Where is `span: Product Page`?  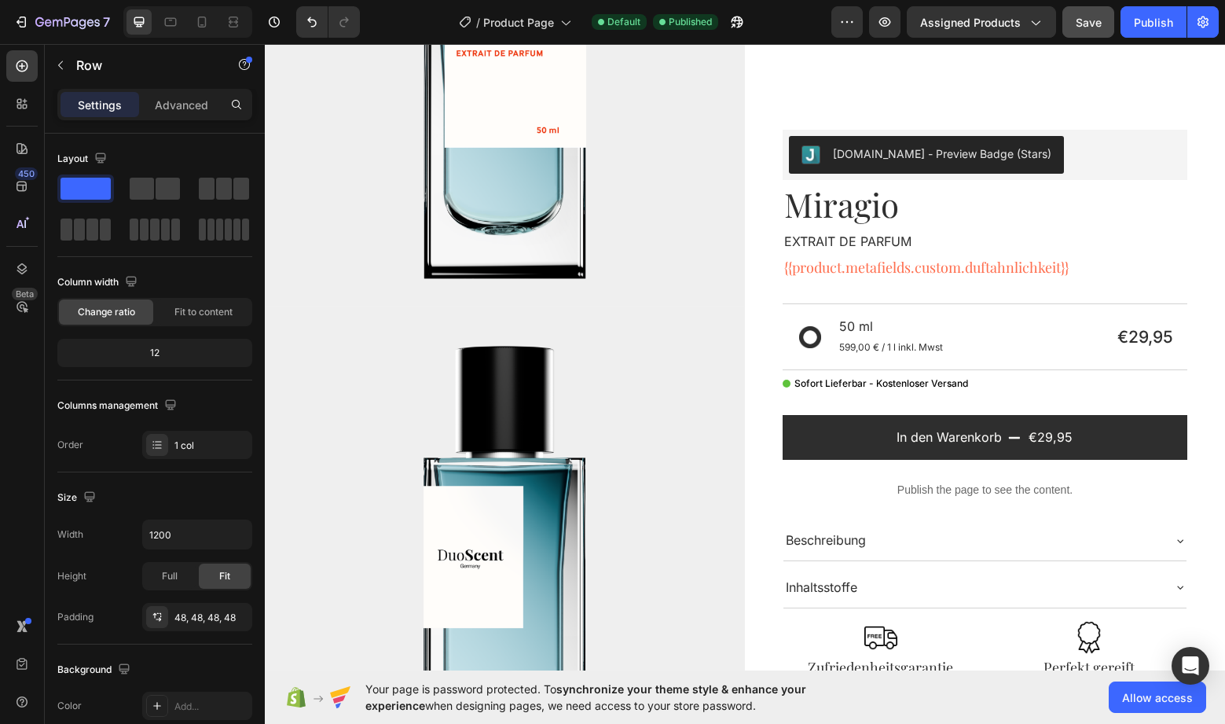 span: Product Page is located at coordinates (519, 22).